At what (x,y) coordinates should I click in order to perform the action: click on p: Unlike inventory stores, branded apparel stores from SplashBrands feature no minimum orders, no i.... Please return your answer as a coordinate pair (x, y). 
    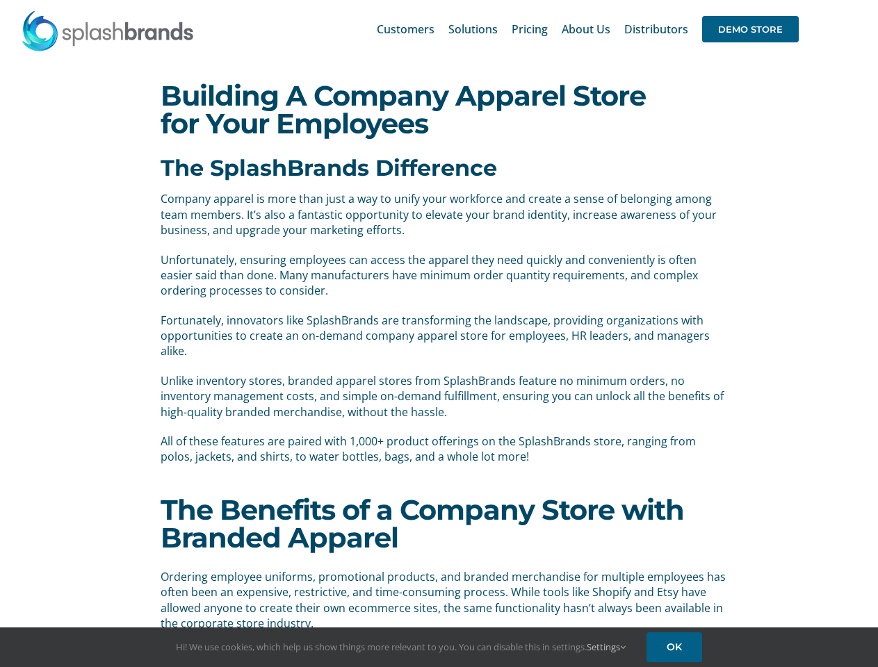
    Looking at the image, I should click on (444, 396).